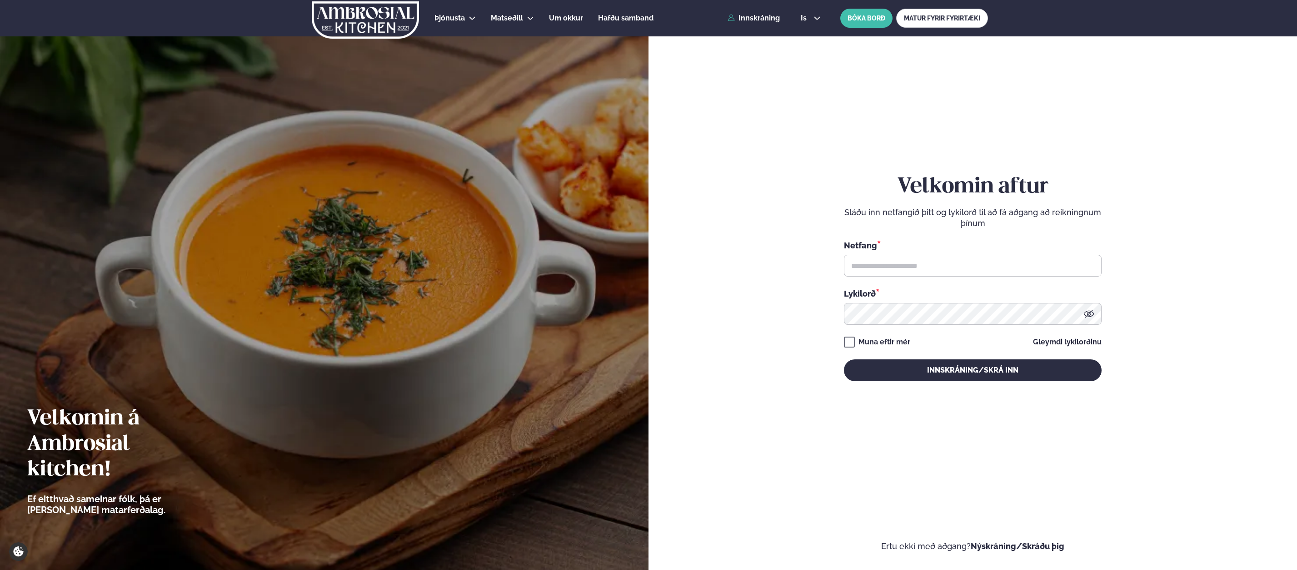 Image resolution: width=1297 pixels, height=570 pixels. What do you see at coordinates (973, 370) in the screenshot?
I see `button: Innskráning/Skrá inn` at bounding box center [973, 370].